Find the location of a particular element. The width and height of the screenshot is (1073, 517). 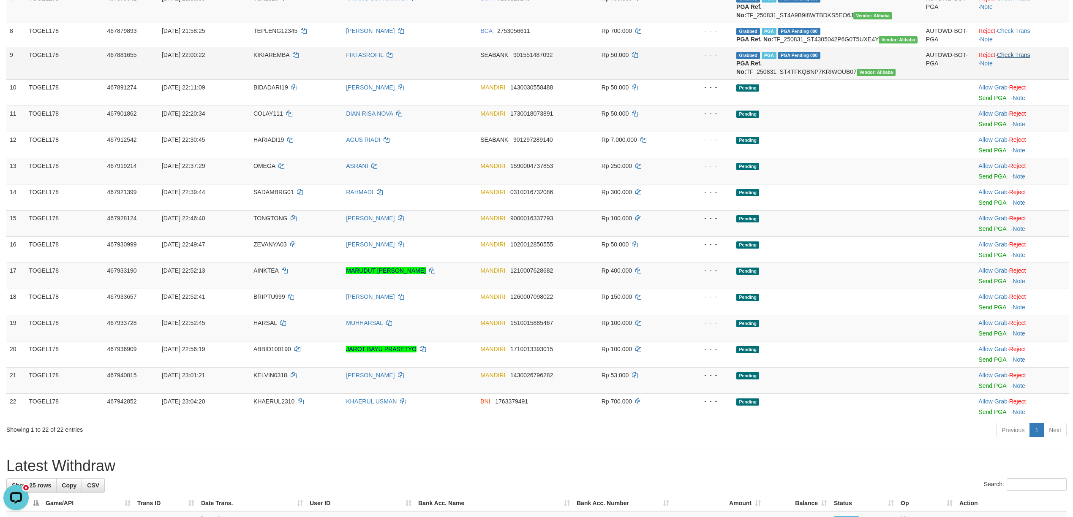

a: Next is located at coordinates (1055, 430).